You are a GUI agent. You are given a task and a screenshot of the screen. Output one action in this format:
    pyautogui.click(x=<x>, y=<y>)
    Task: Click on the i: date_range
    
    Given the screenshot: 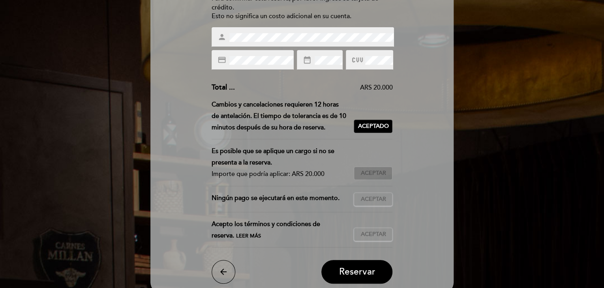 What is the action you would take?
    pyautogui.click(x=307, y=60)
    